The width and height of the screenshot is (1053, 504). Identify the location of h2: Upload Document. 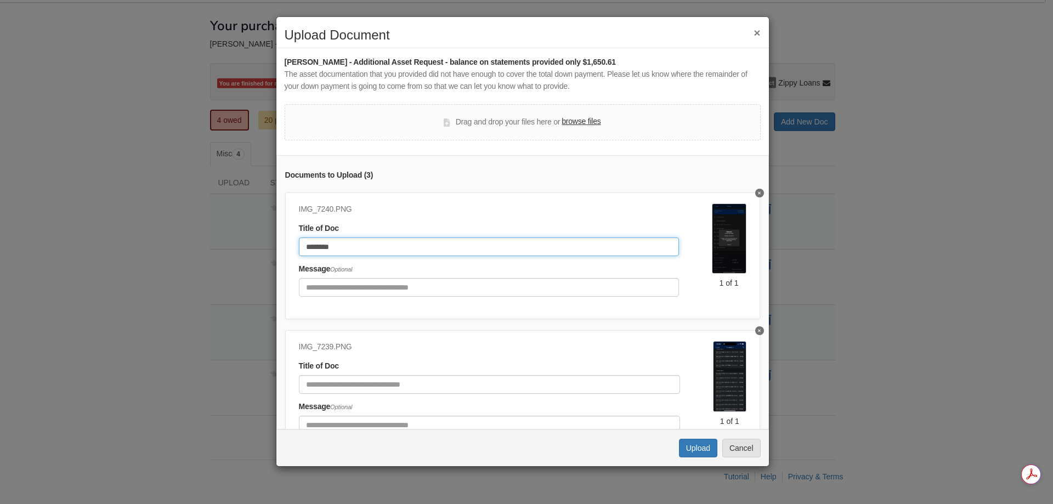
(523, 35).